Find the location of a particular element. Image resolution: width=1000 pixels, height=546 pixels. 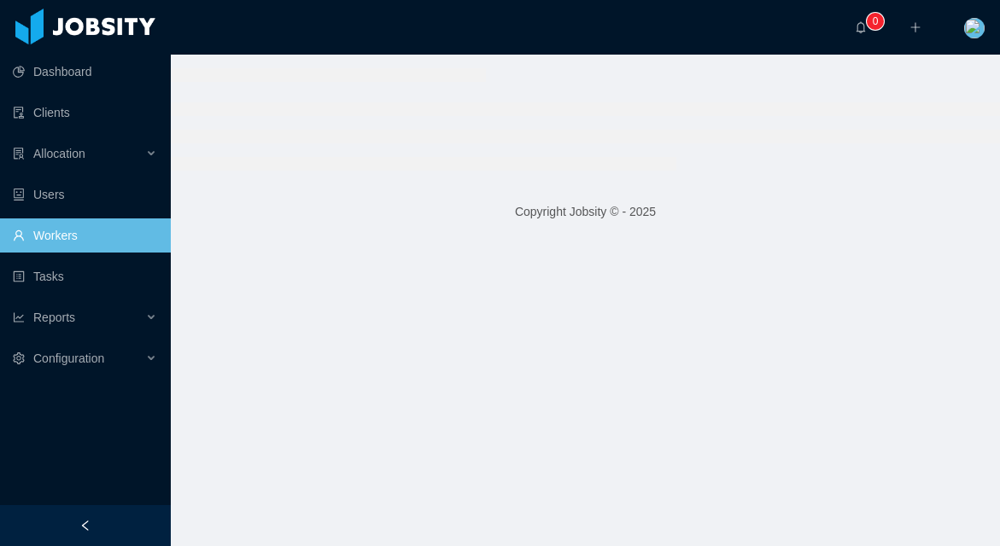

a: icon: robotUsers is located at coordinates (85, 195).